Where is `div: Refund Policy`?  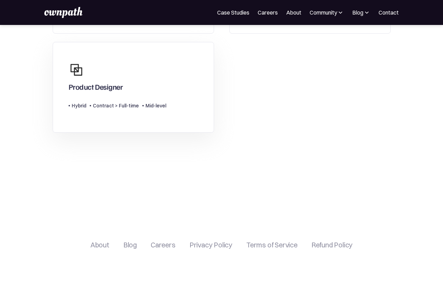 div: Refund Policy is located at coordinates (332, 245).